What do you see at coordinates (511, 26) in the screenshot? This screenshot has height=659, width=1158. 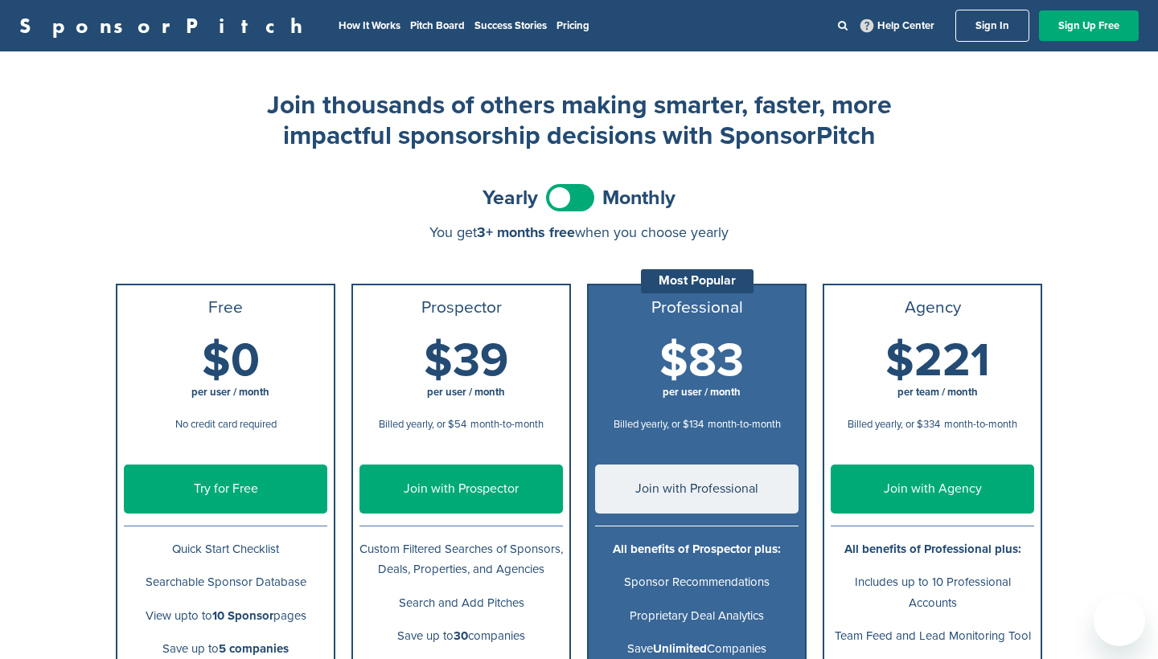 I see `a: Success Stories` at bounding box center [511, 26].